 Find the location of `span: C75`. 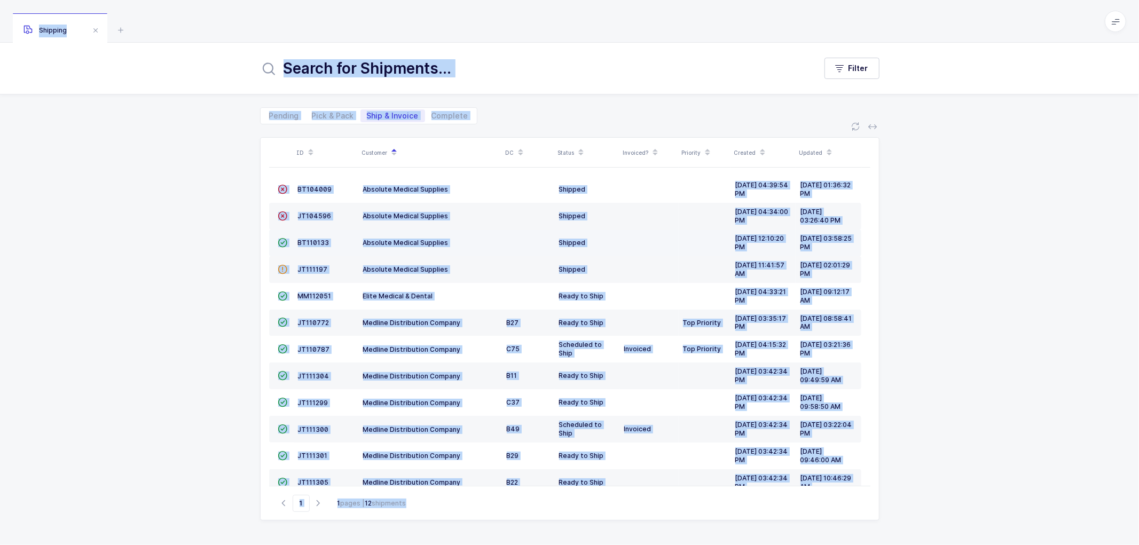

span: C75 is located at coordinates (513, 349).